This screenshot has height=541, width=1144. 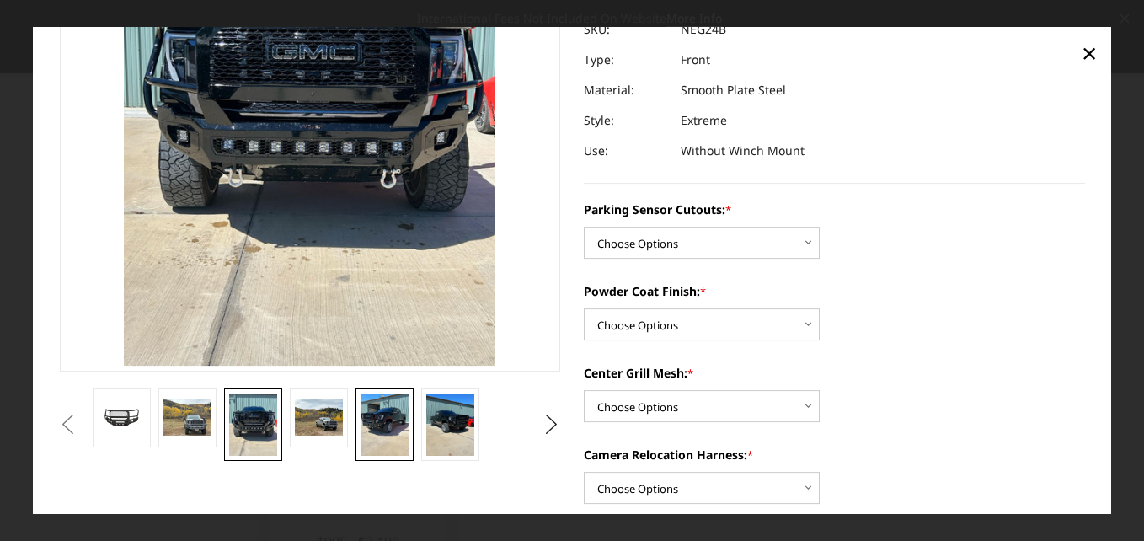 I want to click on label: Camera Relocation Harness:, so click(x=834, y=455).